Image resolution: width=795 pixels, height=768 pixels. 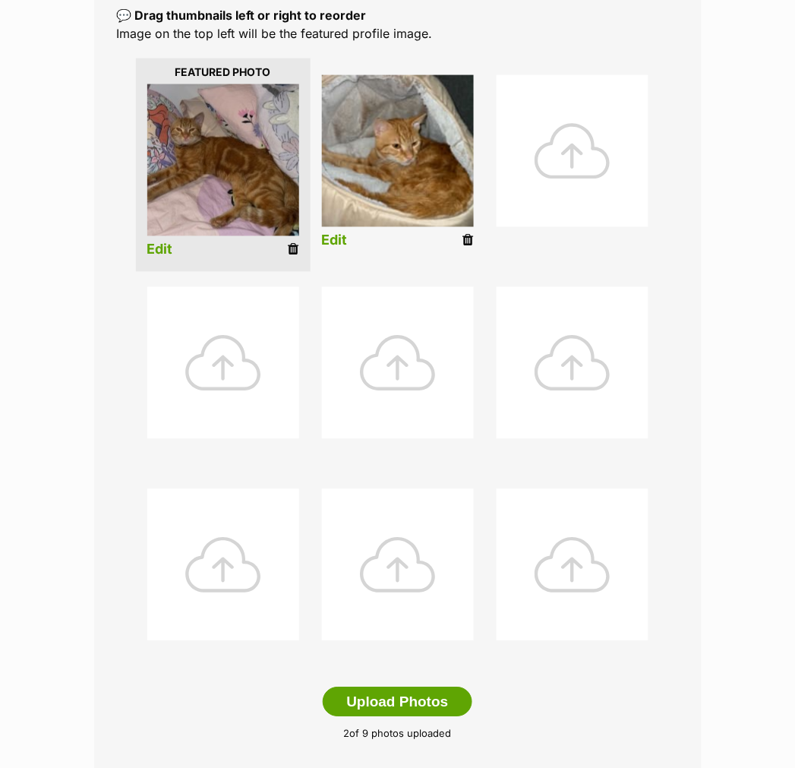 What do you see at coordinates (398, 734) in the screenshot?
I see `p: of 9 photos uploaded` at bounding box center [398, 734].